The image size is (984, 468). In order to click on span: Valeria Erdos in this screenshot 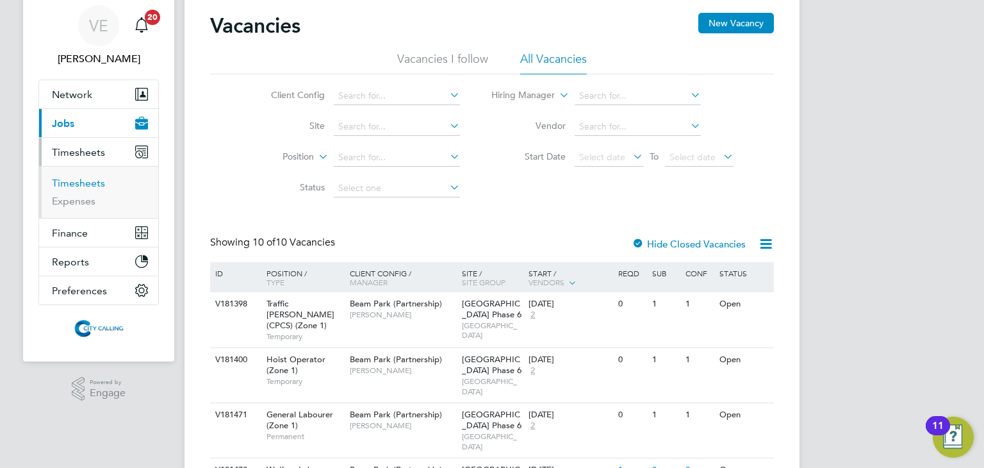, I will do `click(99, 59)`.